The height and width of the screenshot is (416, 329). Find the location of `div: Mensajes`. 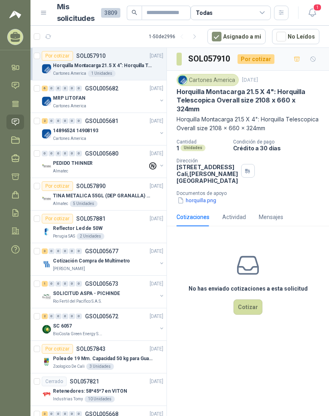

div: Mensajes is located at coordinates (271, 217).